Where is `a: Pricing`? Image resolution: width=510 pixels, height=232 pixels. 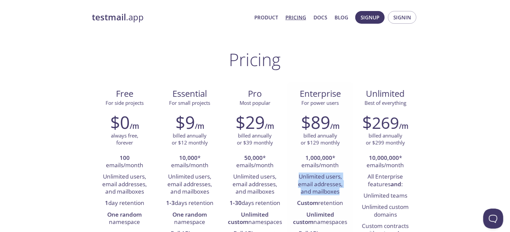 a: Pricing is located at coordinates (296, 17).